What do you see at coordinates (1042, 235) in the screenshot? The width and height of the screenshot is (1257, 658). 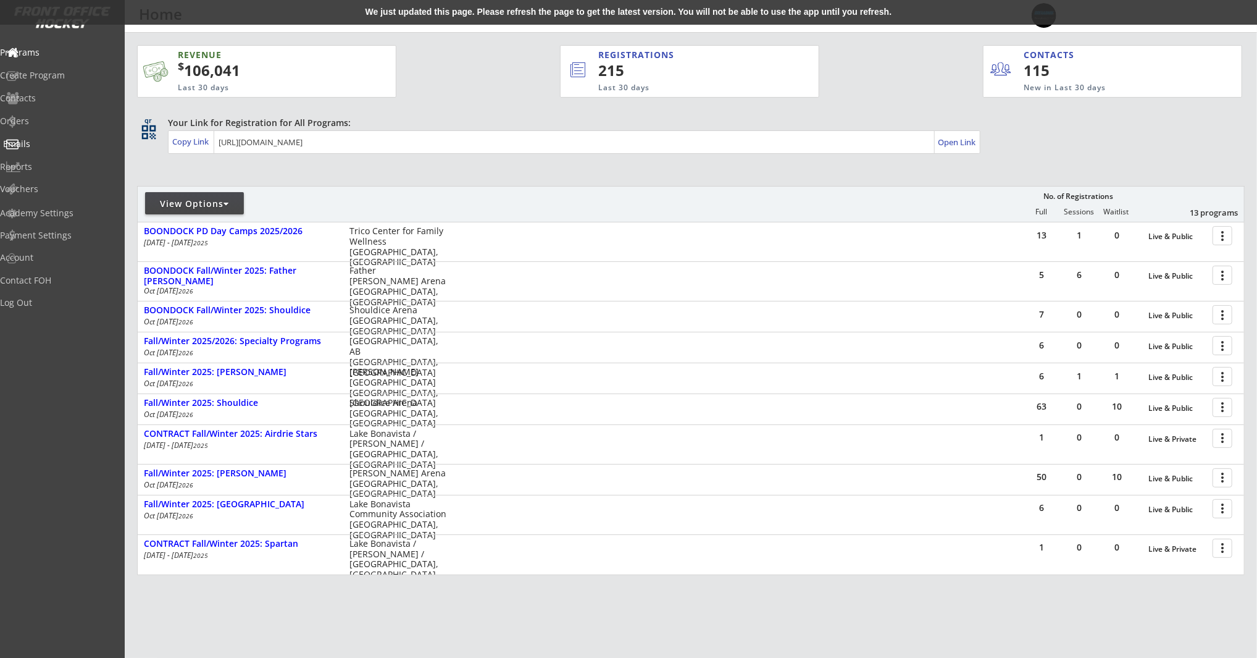 I see `div: 13` at bounding box center [1042, 235].